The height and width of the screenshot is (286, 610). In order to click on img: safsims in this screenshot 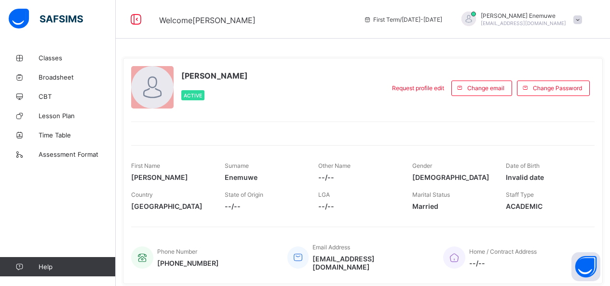, I will do `click(46, 19)`.